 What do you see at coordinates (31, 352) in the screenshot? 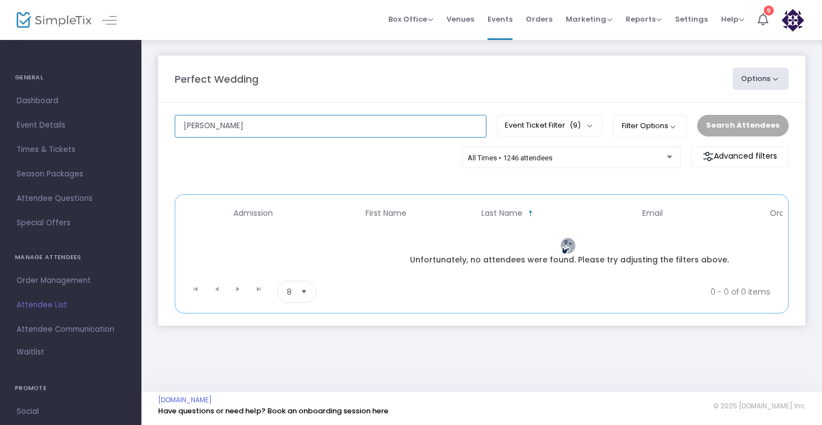
I see `span: Waitlist` at bounding box center [31, 352].